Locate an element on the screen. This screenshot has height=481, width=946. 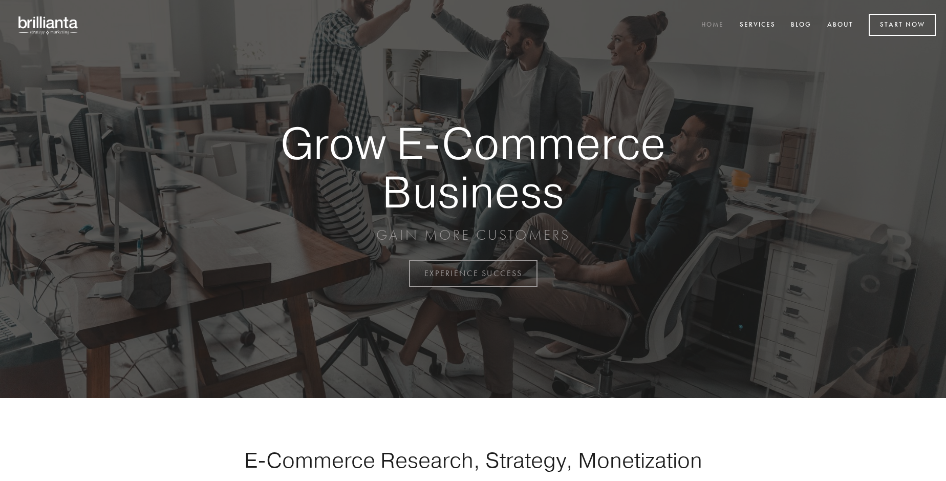
strong: Grow E-Commerce Business is located at coordinates (473, 167).